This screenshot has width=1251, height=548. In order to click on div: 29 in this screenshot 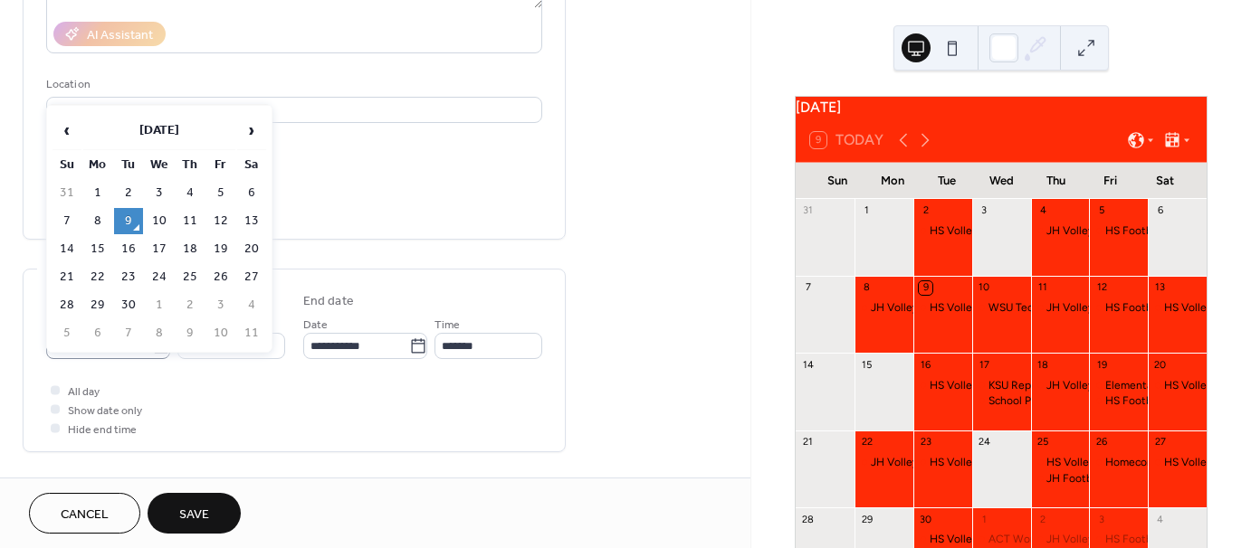, I will do `click(866, 519)`.